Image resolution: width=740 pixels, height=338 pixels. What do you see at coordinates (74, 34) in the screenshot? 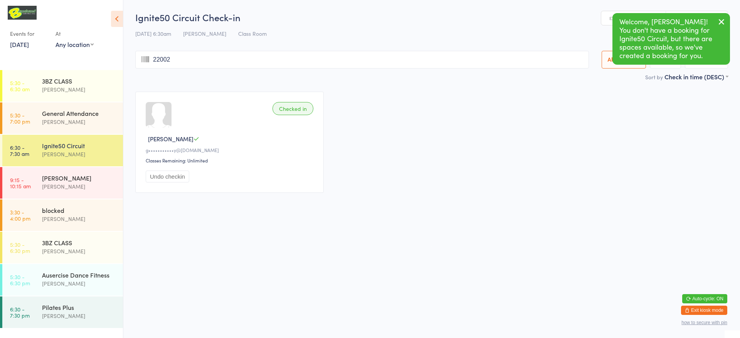
I see `div: At` at bounding box center [74, 34].